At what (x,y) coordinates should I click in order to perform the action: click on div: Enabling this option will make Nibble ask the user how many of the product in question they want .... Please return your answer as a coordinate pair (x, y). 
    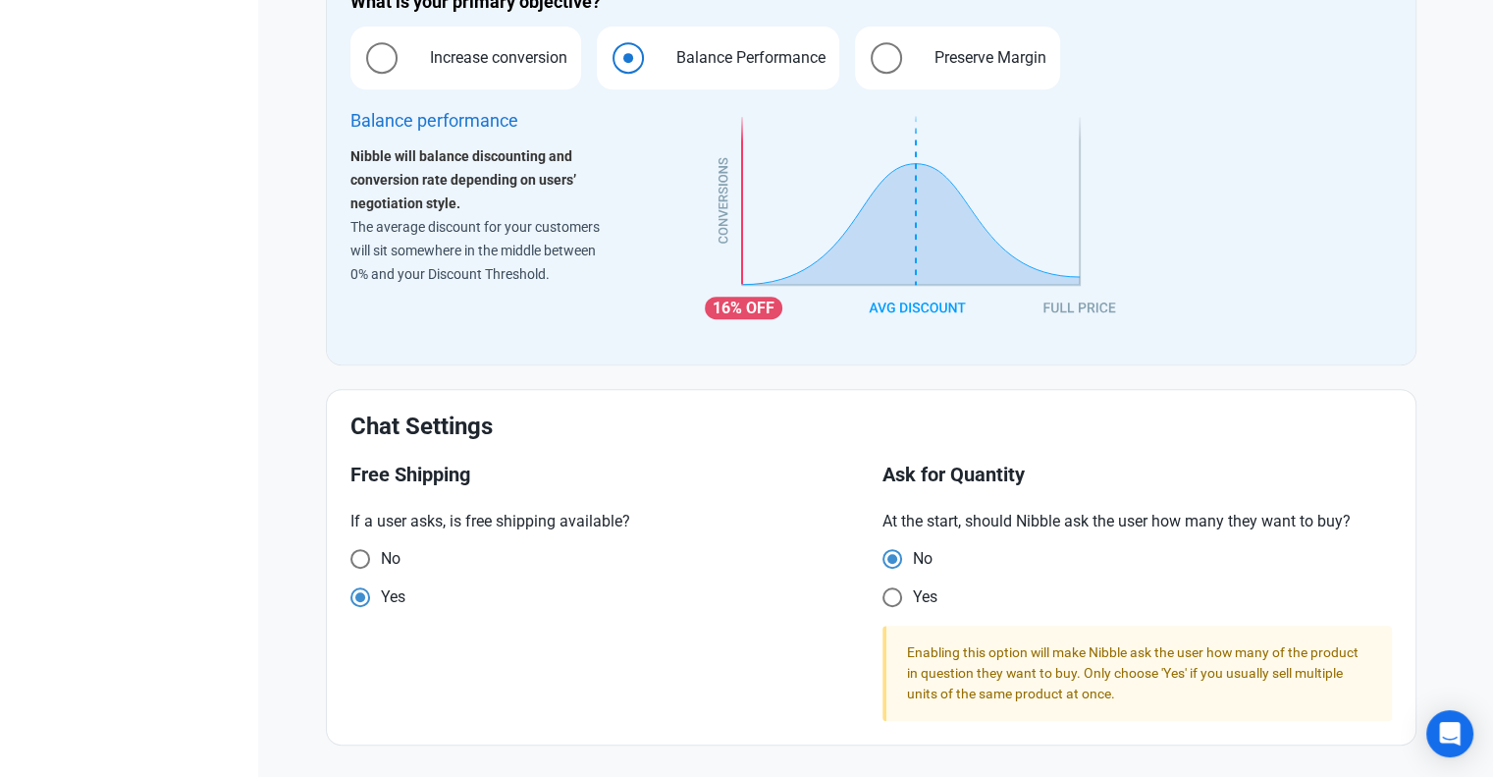
    Looking at the image, I should click on (1139, 673).